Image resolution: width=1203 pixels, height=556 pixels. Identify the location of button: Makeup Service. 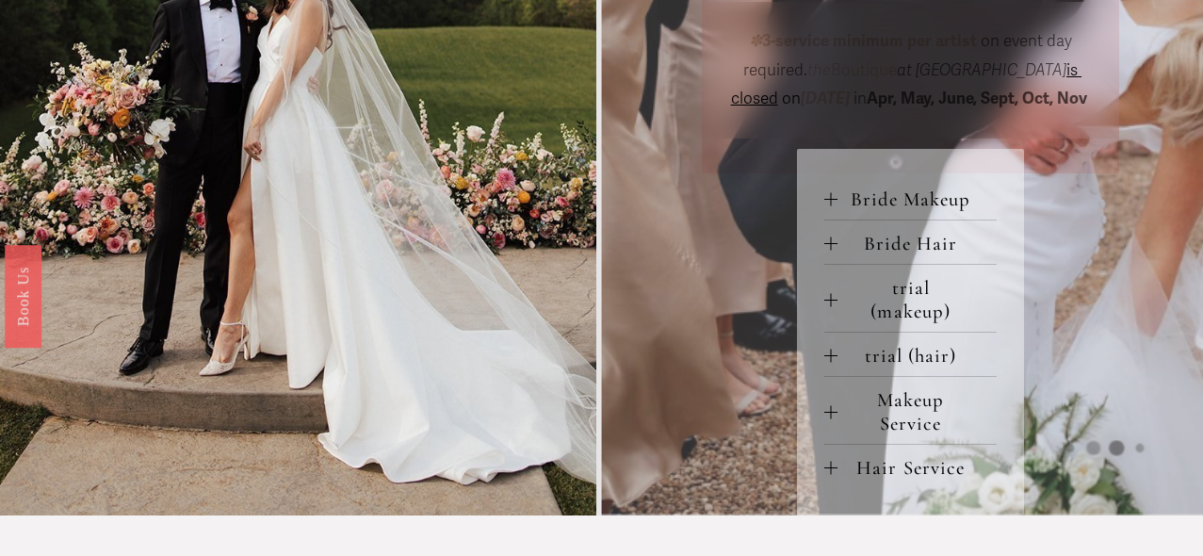
(910, 410).